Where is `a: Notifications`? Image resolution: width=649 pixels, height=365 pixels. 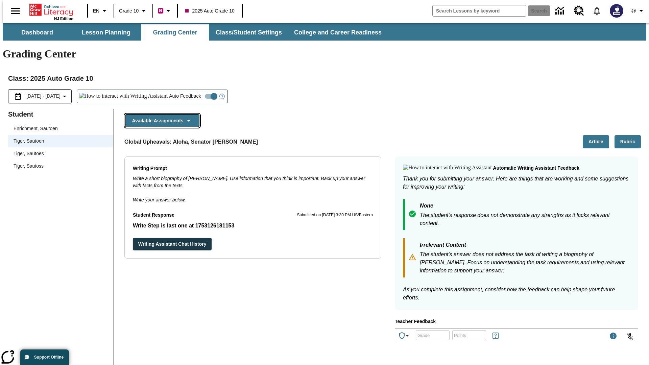
a: Notifications is located at coordinates (597, 11).